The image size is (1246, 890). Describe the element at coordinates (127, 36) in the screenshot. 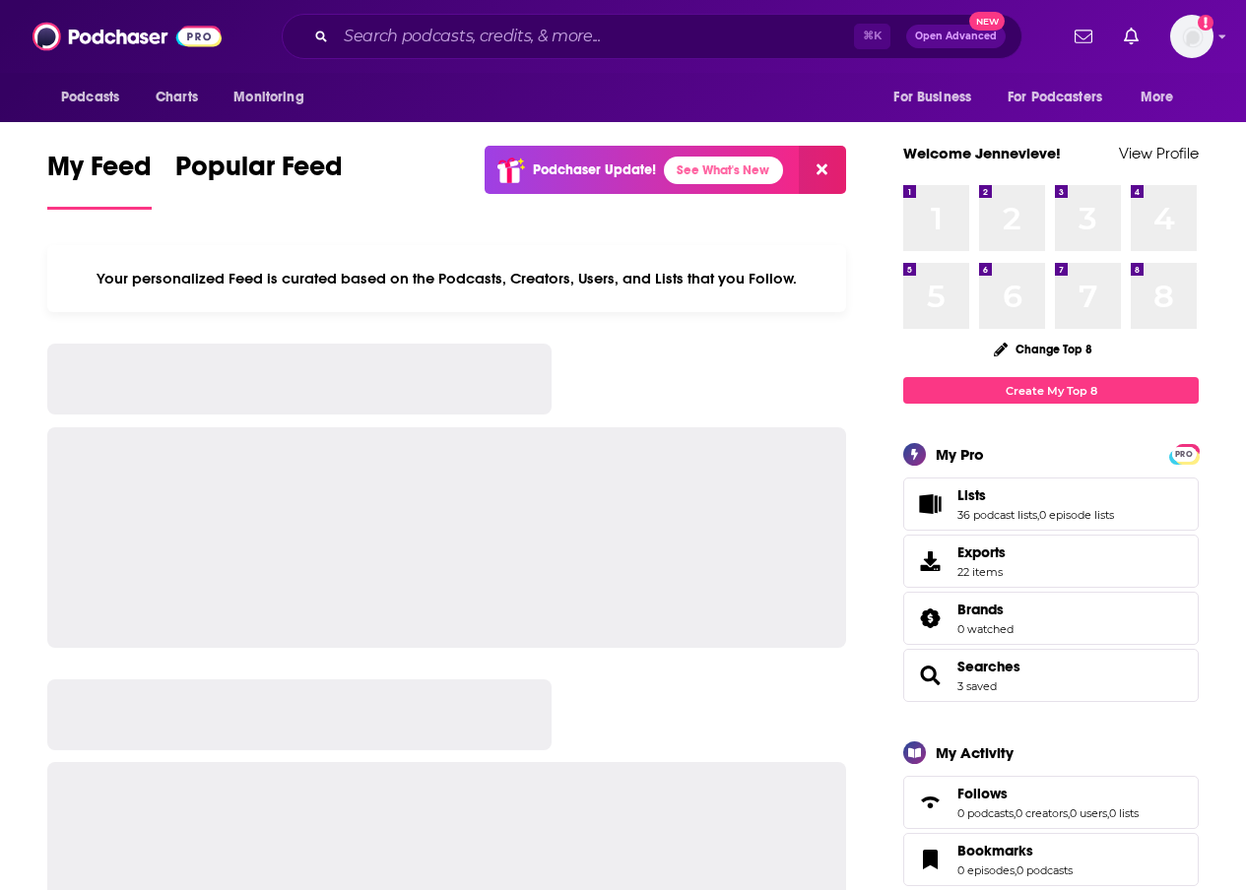

I see `a: Podchaser - Follow, Share and Rate Podcasts` at that location.